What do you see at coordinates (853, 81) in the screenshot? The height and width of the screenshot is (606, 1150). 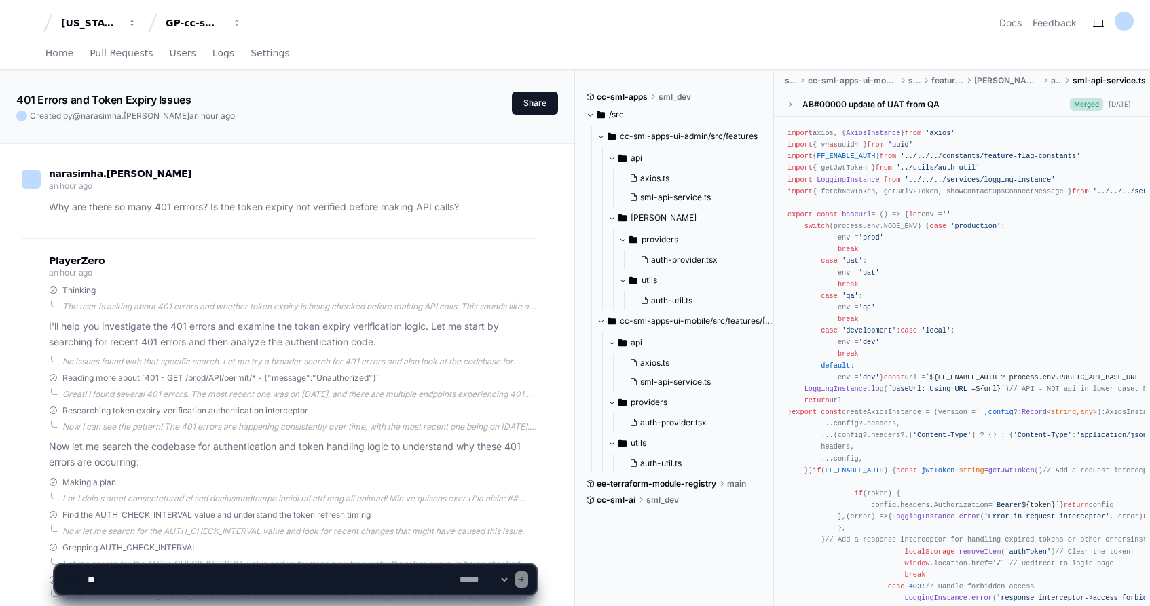 I see `span: cc-sml-apps-ui-mobile` at bounding box center [853, 81].